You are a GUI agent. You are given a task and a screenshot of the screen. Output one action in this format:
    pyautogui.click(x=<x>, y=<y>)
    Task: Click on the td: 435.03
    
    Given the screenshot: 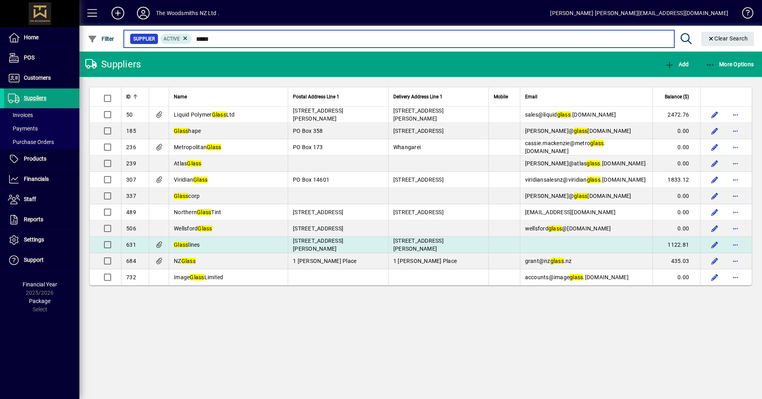 What is the action you would take?
    pyautogui.click(x=676, y=261)
    